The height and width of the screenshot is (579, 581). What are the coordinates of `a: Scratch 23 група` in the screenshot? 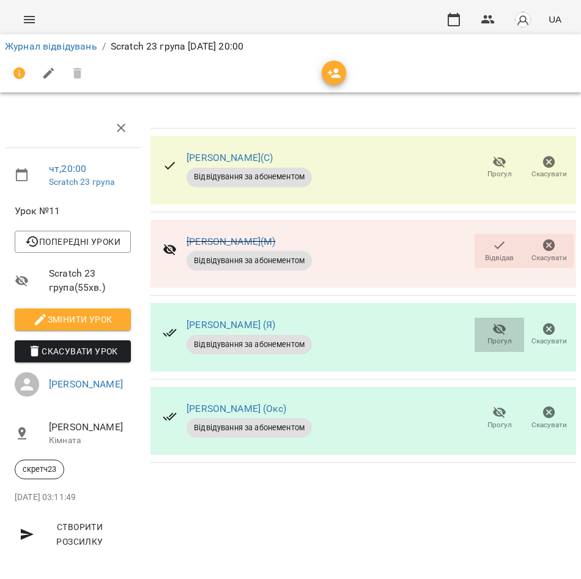 It's located at (81, 182).